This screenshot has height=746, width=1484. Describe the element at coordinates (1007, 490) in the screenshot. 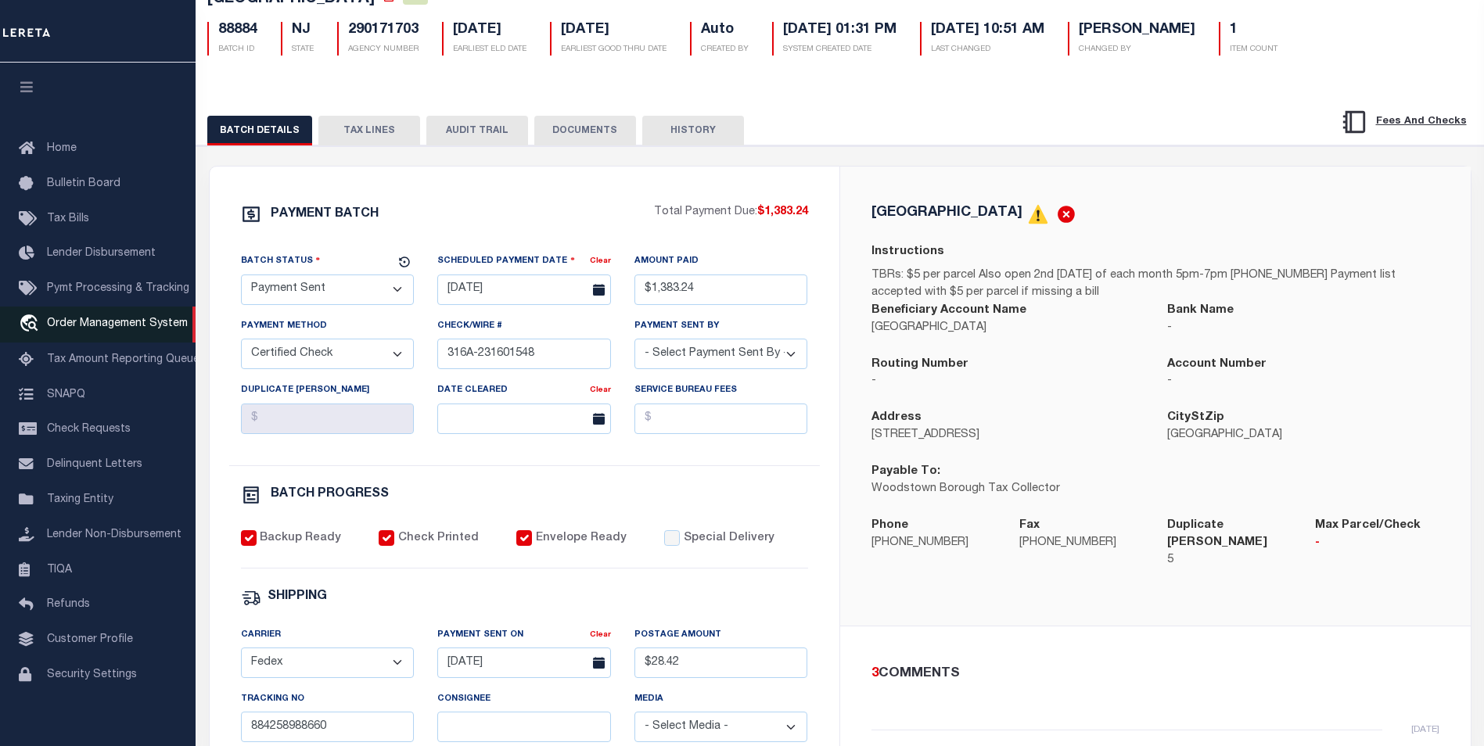

I see `p: Woodstown Borough Tax Collector` at that location.